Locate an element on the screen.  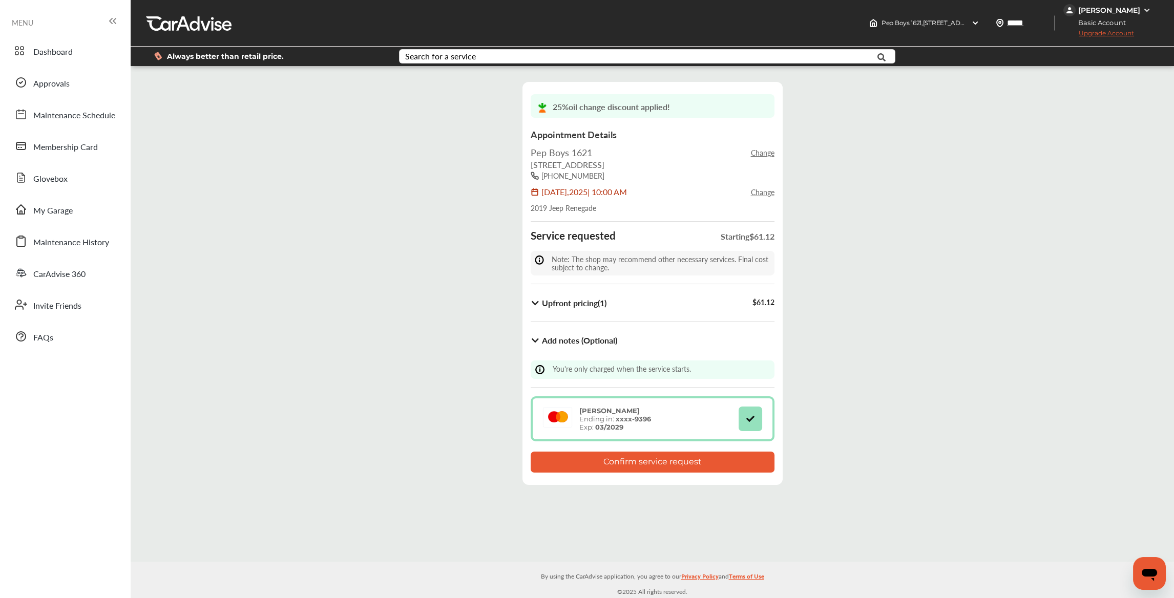
img: calendar-icon.4bc18463.svg is located at coordinates (536, 192).